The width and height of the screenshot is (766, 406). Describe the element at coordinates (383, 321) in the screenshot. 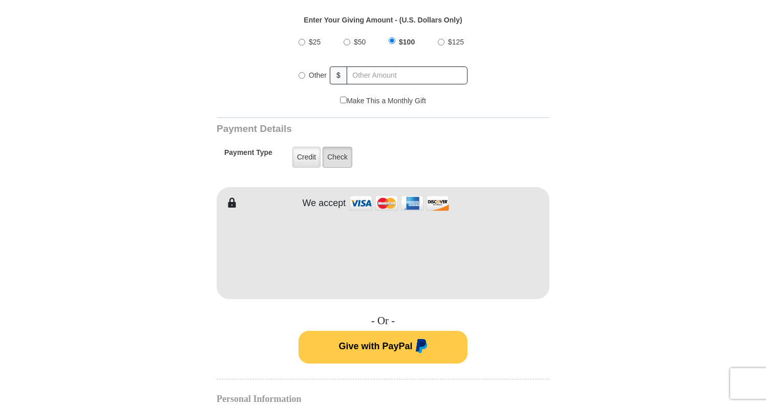

I see `h4: - Or -` at that location.